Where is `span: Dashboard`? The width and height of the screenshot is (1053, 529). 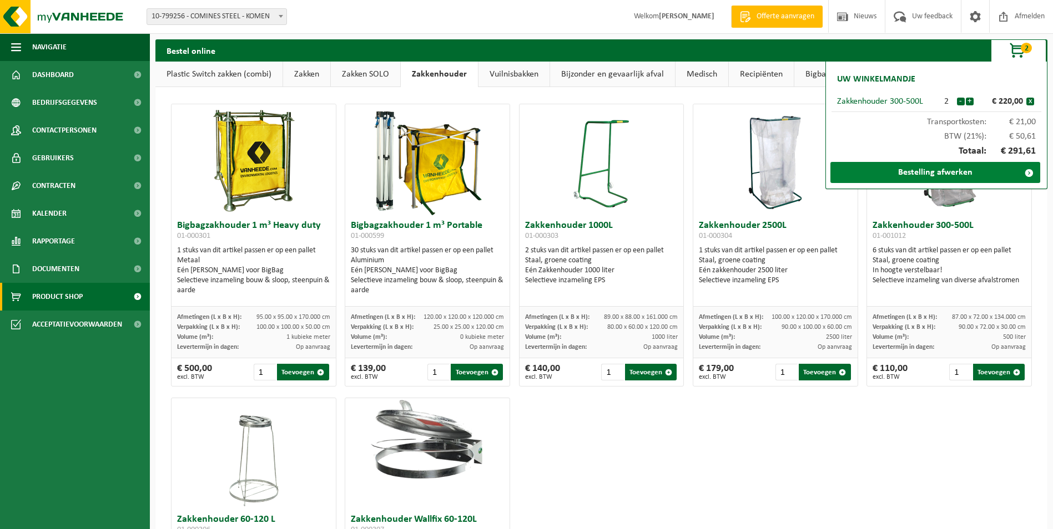
span: Dashboard is located at coordinates (53, 75).